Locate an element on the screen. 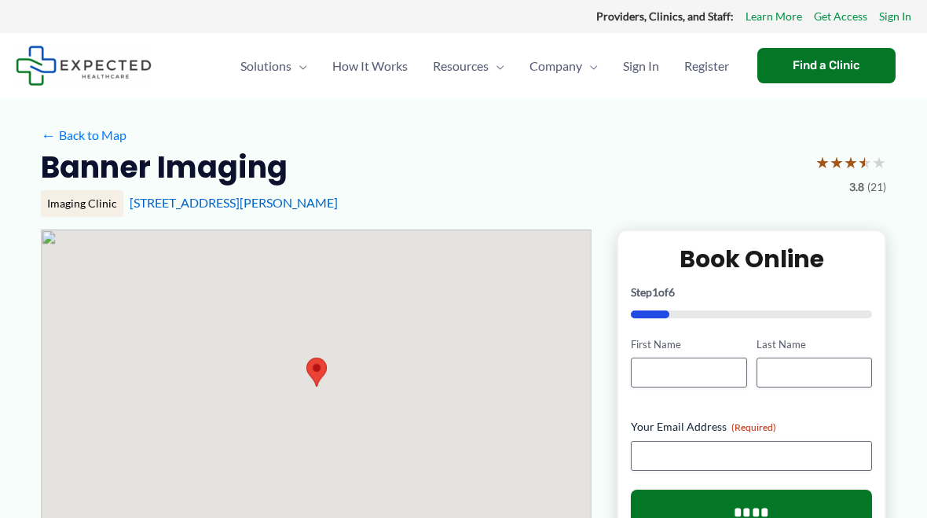 The height and width of the screenshot is (518, 927). span: (Required) is located at coordinates (754, 427).